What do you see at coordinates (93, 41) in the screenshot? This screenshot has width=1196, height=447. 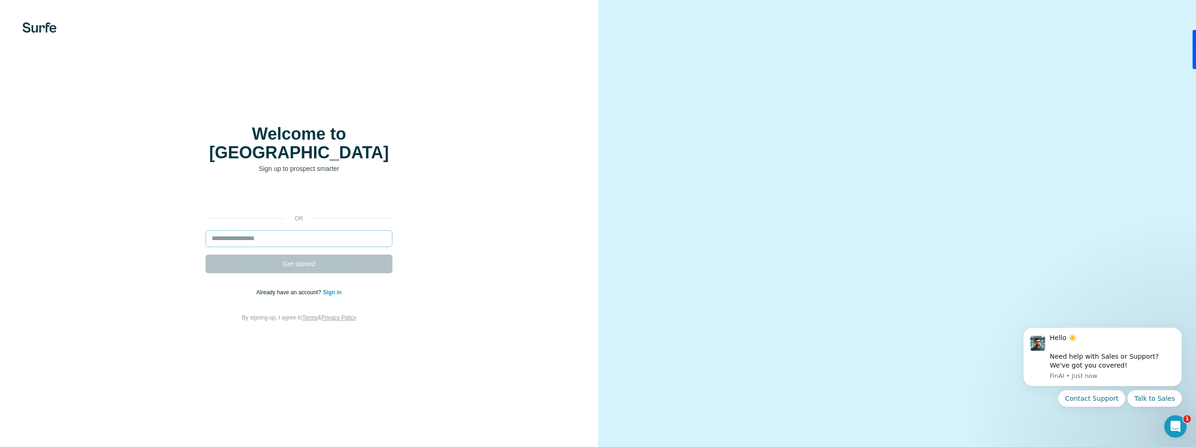 I see `div: message notification from FinAI, Just now. Hello ☀️ ​ Need help with Sales or Support? We've got ...` at bounding box center [93, 41].